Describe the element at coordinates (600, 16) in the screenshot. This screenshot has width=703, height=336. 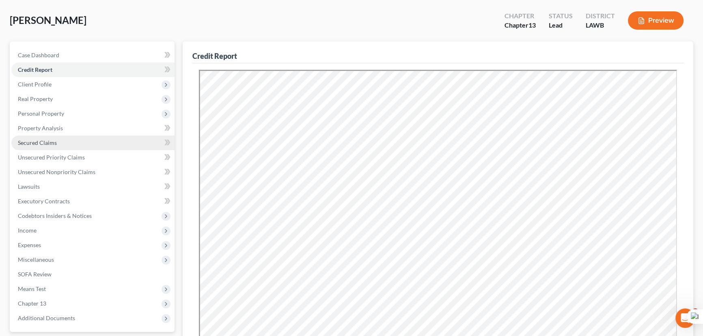
I see `div: District` at that location.